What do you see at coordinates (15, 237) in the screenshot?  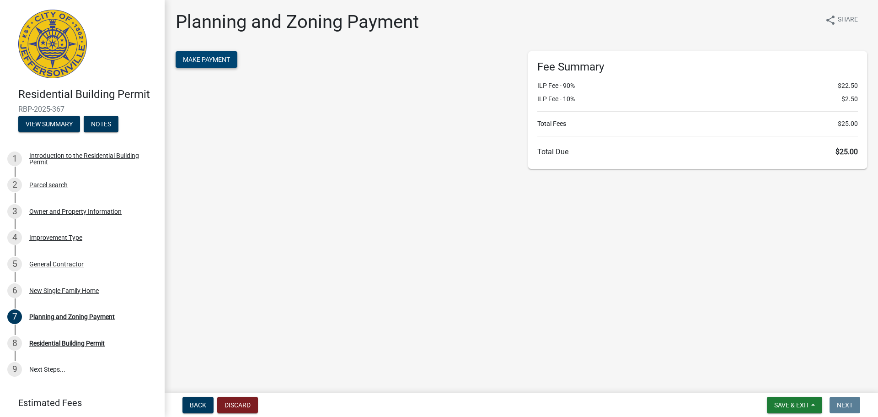 I see `div: 4` at bounding box center [15, 237].